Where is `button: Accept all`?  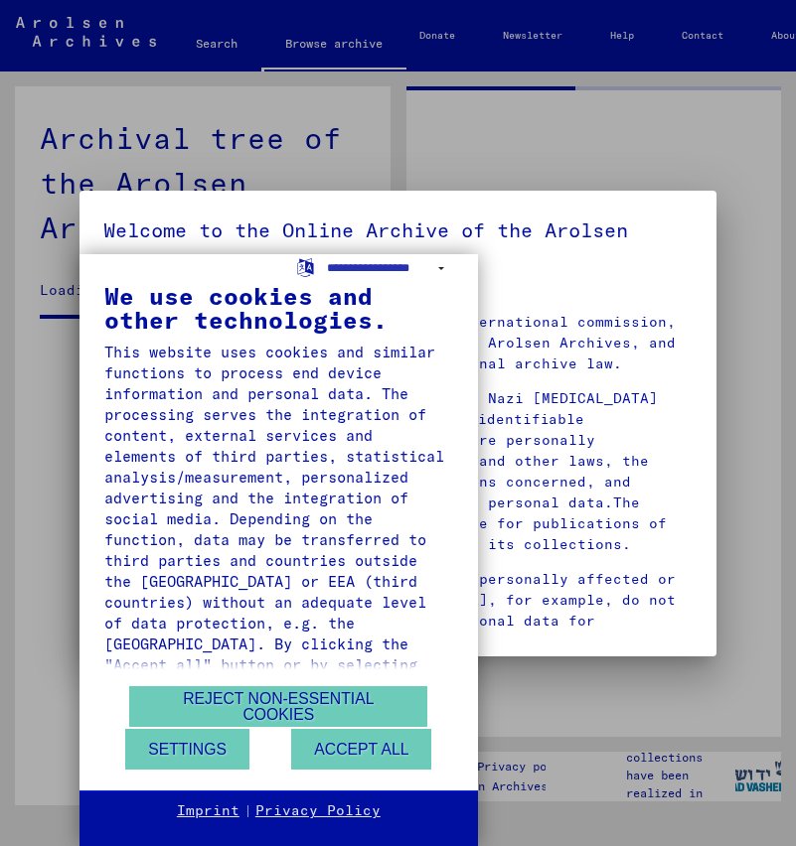
button: Accept all is located at coordinates (361, 749).